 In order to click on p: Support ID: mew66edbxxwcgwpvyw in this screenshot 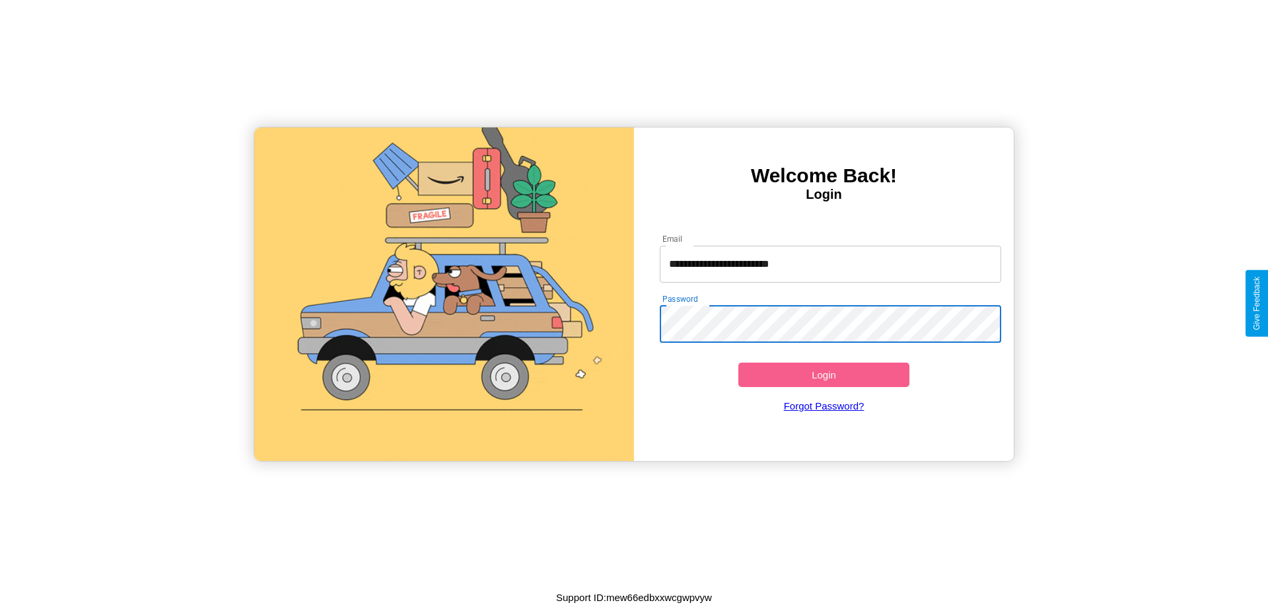, I will do `click(634, 597)`.